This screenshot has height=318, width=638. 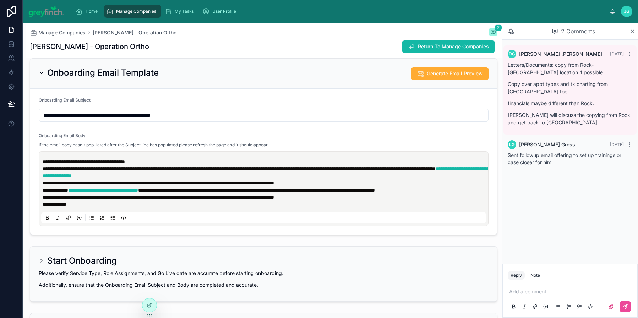 What do you see at coordinates (181, 11) in the screenshot?
I see `a: My Tasks` at bounding box center [181, 11].